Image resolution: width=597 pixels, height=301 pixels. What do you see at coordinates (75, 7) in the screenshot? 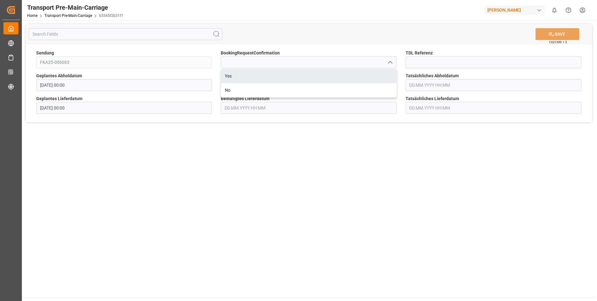
I see `div: Transport Pre-Main-Carriage` at bounding box center [75, 7].